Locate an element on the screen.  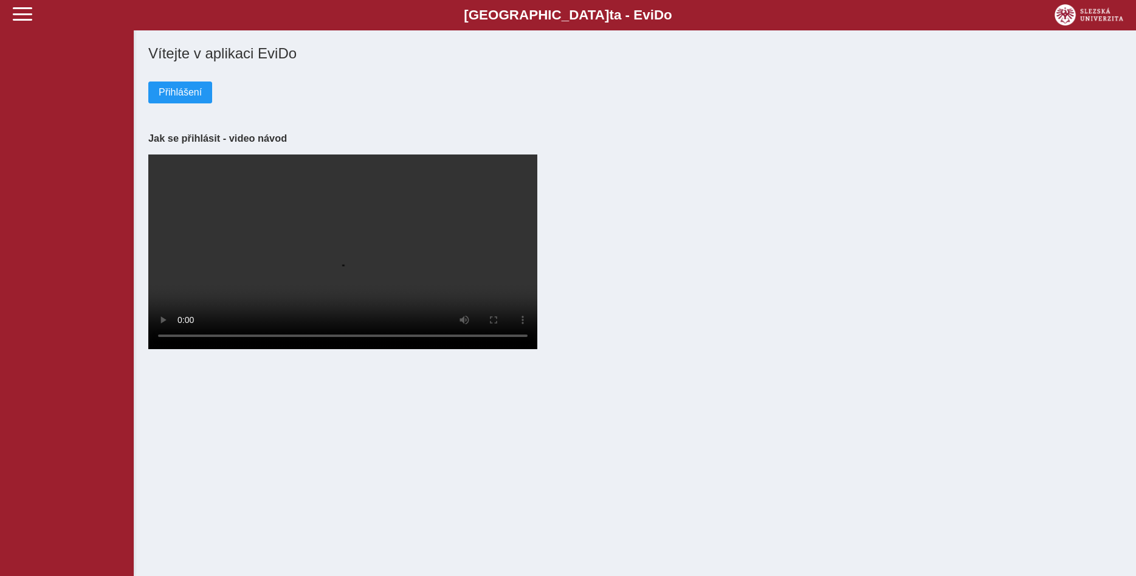
h3: Jak se přihlásit - video návod is located at coordinates (635, 138).